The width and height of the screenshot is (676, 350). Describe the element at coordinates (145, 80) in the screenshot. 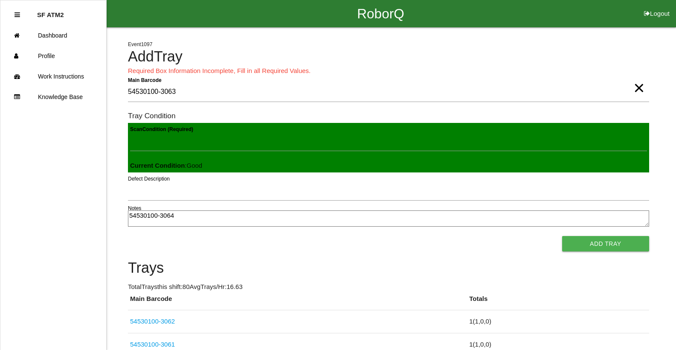

I see `b: Main Barcode` at that location.